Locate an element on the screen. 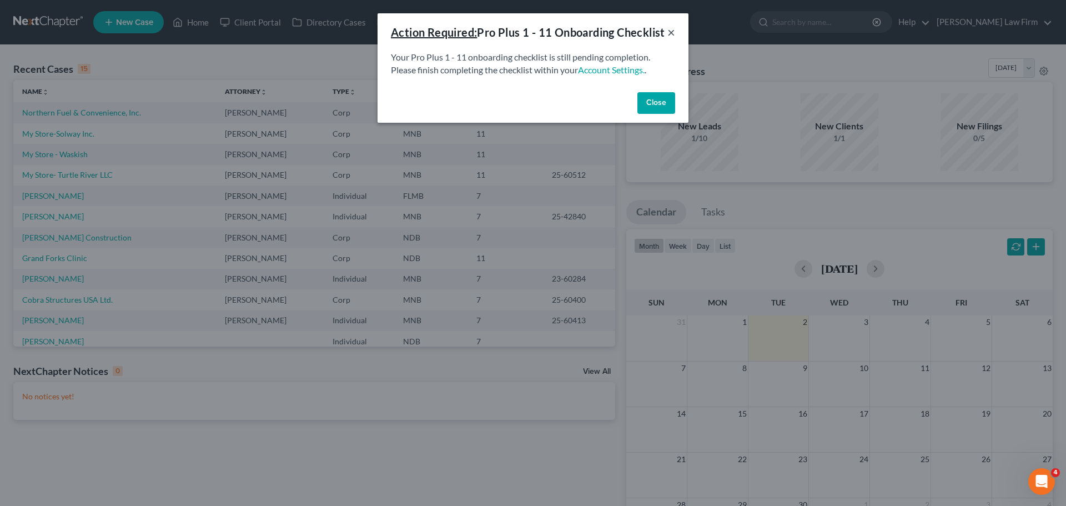  a: Account Settings. is located at coordinates (611, 69).